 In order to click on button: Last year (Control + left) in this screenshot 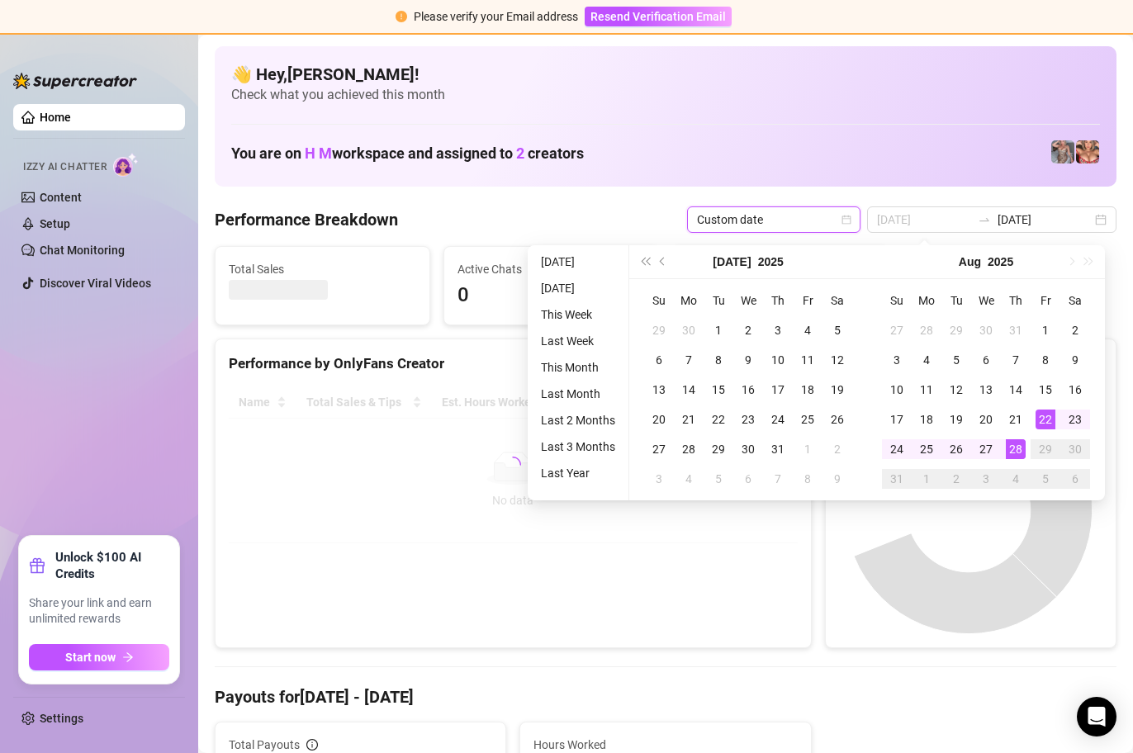, I will do `click(645, 262)`.